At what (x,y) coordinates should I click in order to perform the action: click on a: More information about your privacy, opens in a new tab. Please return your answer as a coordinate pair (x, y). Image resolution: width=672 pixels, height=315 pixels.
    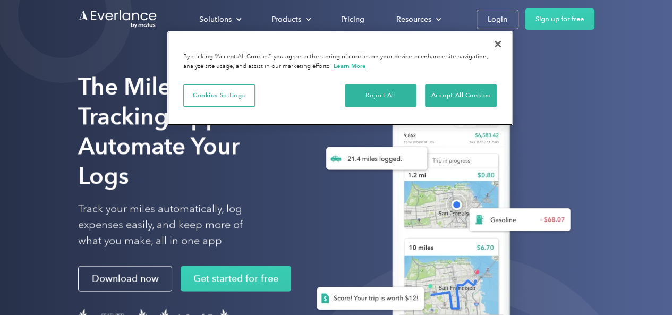
    Looking at the image, I should click on (349, 66).